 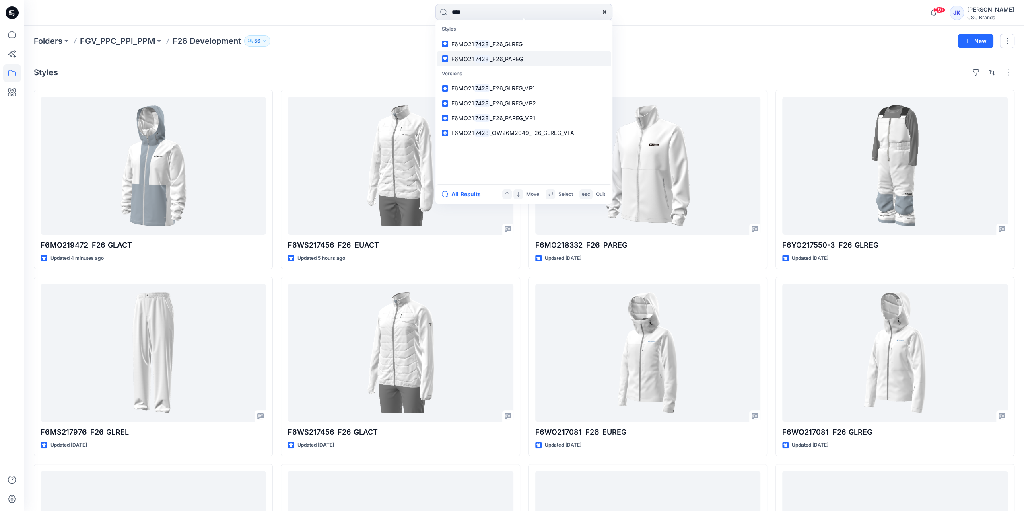 I want to click on h4: Styles, so click(x=46, y=72).